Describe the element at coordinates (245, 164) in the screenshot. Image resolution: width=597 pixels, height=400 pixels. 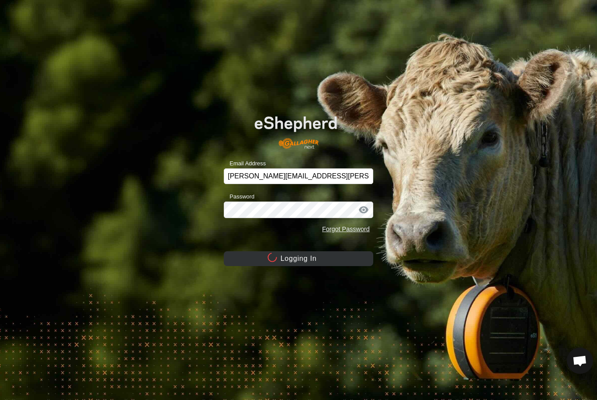
I see `label: Email Address` at that location.